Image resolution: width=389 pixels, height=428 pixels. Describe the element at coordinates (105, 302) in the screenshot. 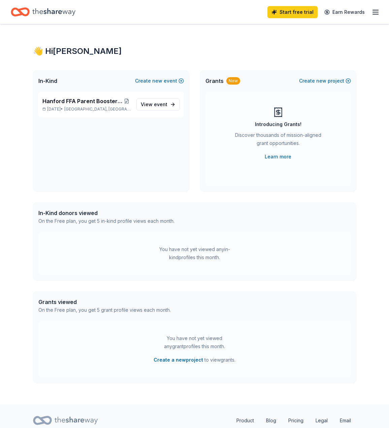

I see `div: Grants viewed` at that location.